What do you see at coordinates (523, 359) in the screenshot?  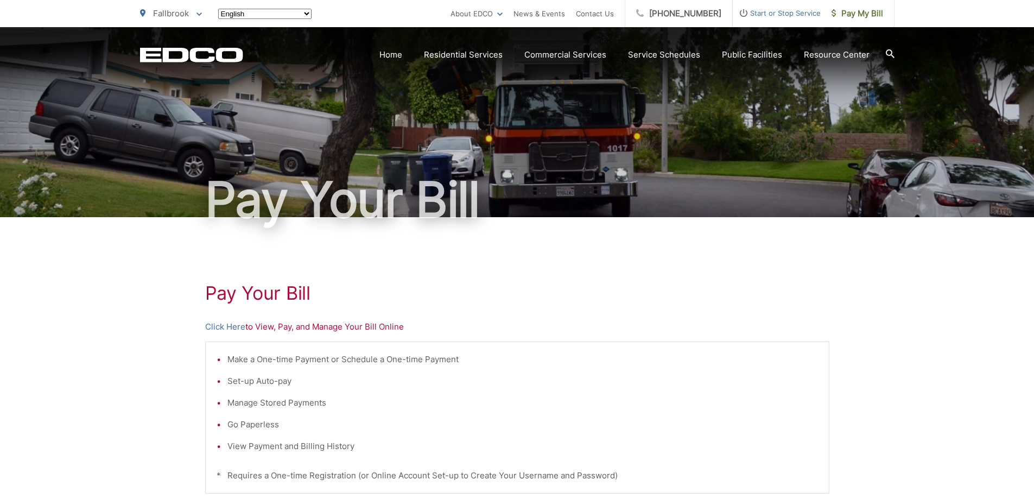 I see `li: Make a One-time Payment or Schedule a One-time Payment` at bounding box center [523, 359].